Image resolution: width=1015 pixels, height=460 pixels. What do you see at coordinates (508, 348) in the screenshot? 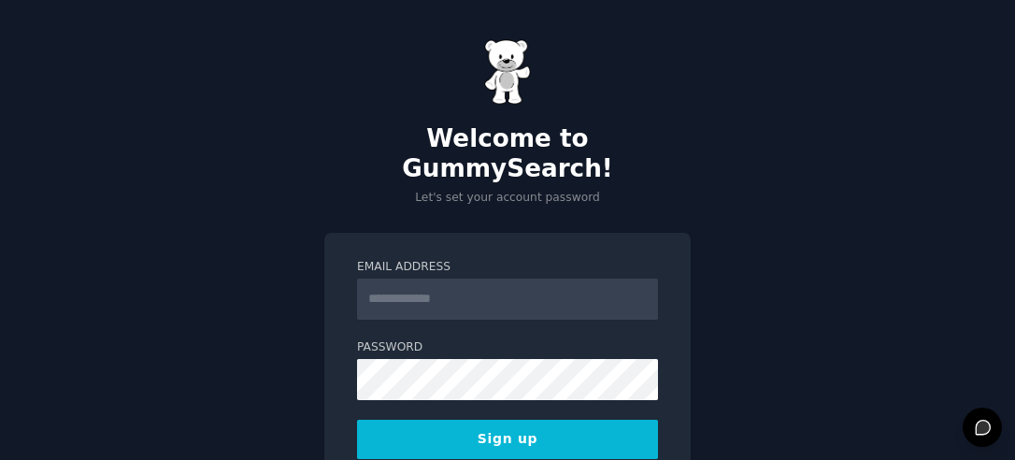
I see `label: Password` at bounding box center [508, 348].